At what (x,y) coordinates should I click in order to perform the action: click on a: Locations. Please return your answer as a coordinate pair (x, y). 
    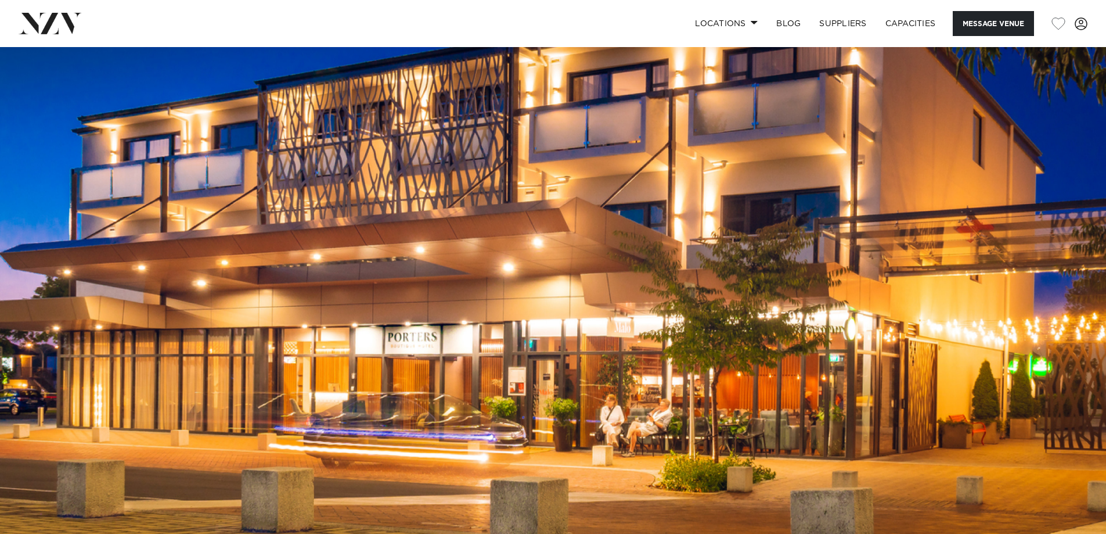
    Looking at the image, I should click on (727, 23).